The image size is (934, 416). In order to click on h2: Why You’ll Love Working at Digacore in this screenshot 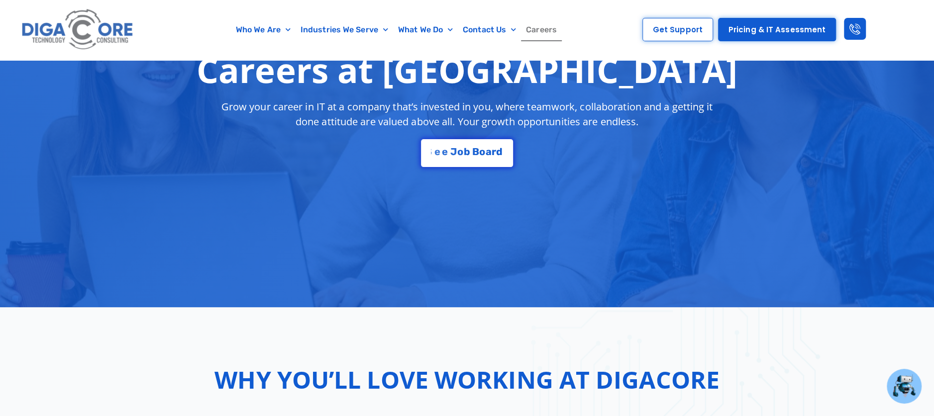, I will do `click(467, 380)`.